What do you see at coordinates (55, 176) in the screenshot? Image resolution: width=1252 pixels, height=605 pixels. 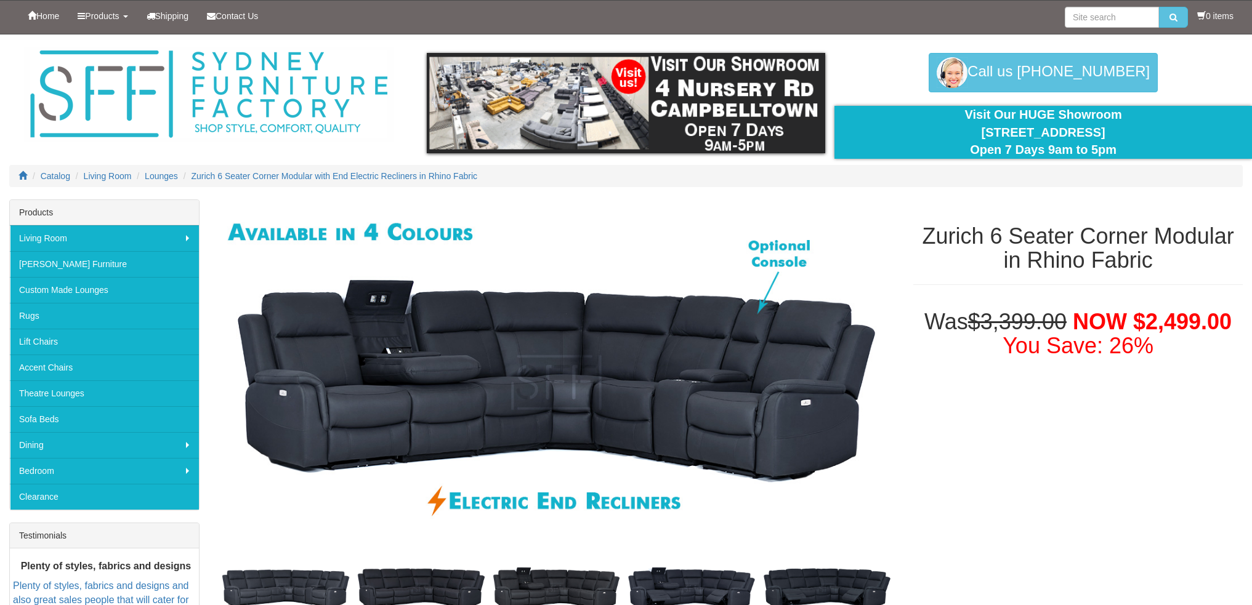 I see `a: Catalog` at bounding box center [55, 176].